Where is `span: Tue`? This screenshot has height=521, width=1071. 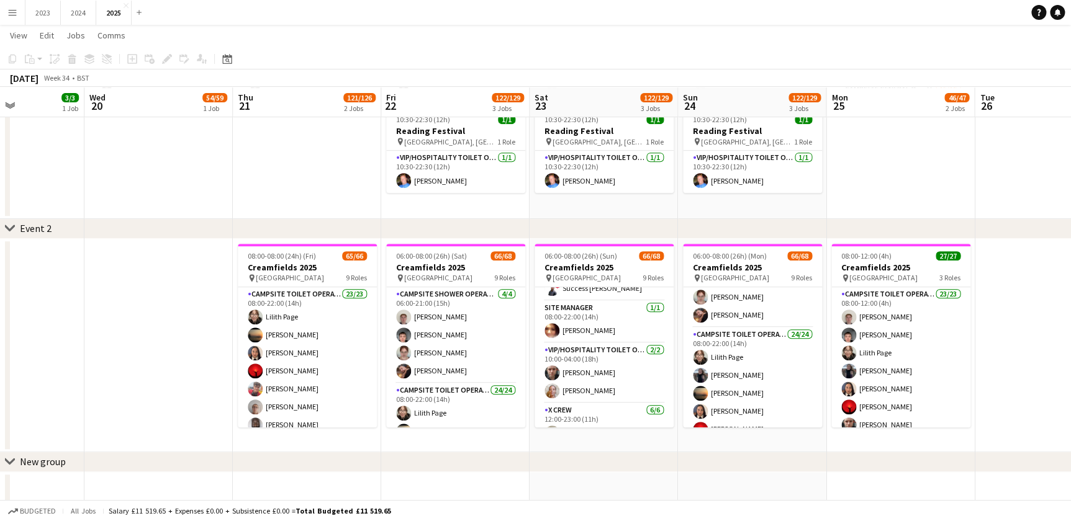 span: Tue is located at coordinates (986, 97).